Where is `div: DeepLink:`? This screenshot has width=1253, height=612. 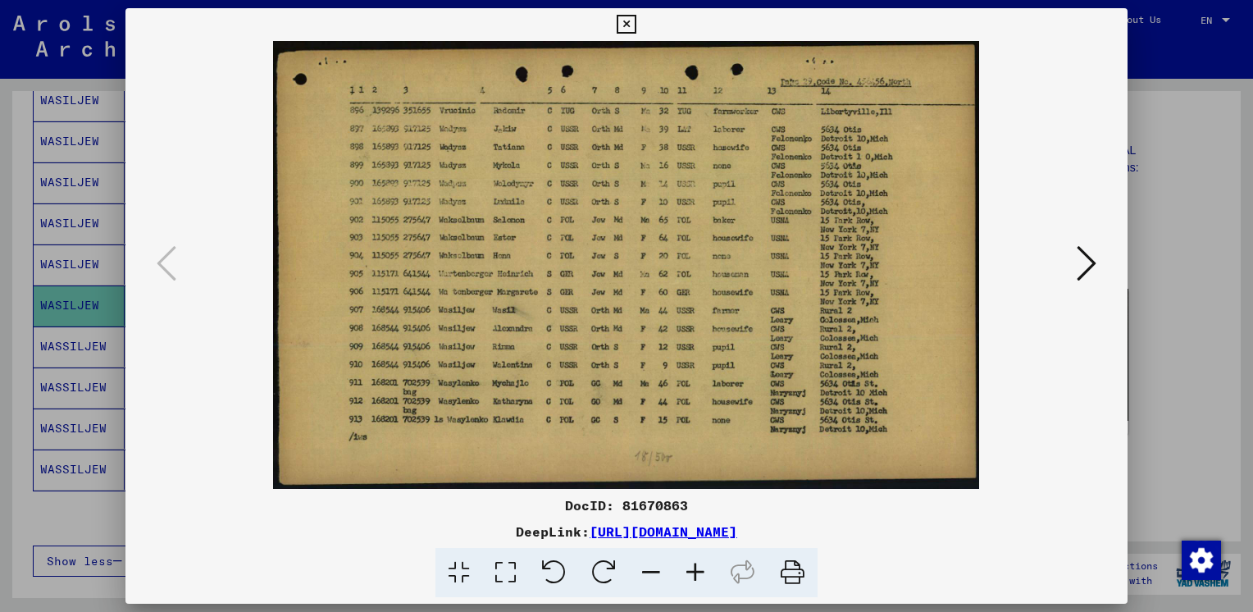
div: DeepLink: is located at coordinates (626, 531).